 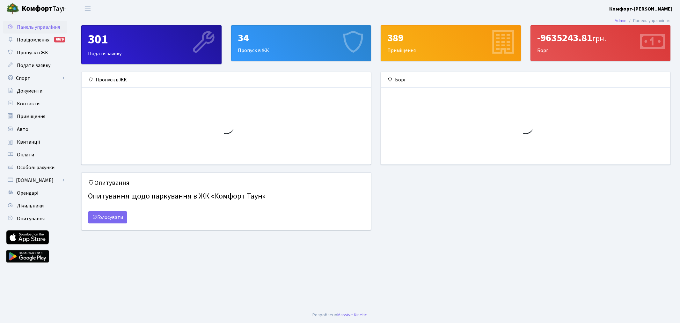 I want to click on span: грн., so click(x=599, y=39).